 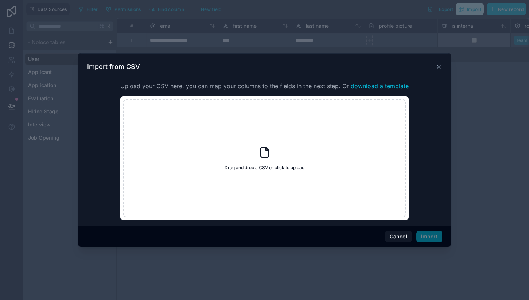 What do you see at coordinates (264, 86) in the screenshot?
I see `span: Upload your CSV here, you can map your columns to the fields in the next step. Or` at bounding box center [264, 86].